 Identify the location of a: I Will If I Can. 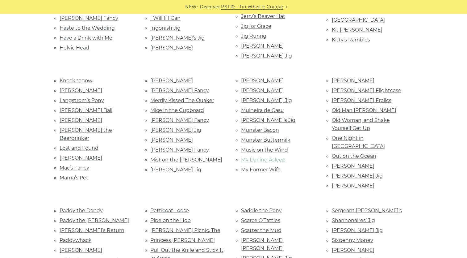
(166, 18).